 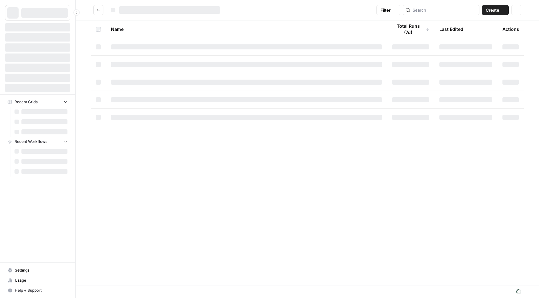 What do you see at coordinates (41, 281) in the screenshot?
I see `span: Usage` at bounding box center [41, 281].